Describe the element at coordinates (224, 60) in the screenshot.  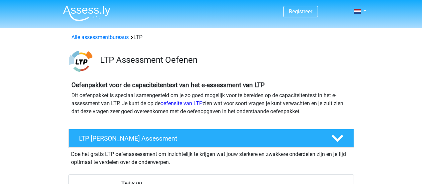
I see `h3: LTP Assessment Oefenen` at that location.